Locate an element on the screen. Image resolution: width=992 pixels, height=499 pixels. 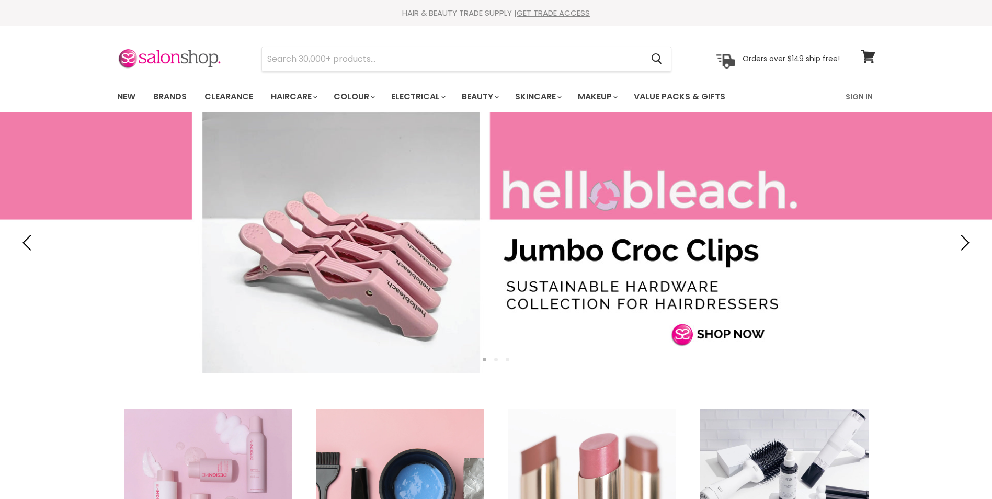
a: Skincare is located at coordinates (538, 97).